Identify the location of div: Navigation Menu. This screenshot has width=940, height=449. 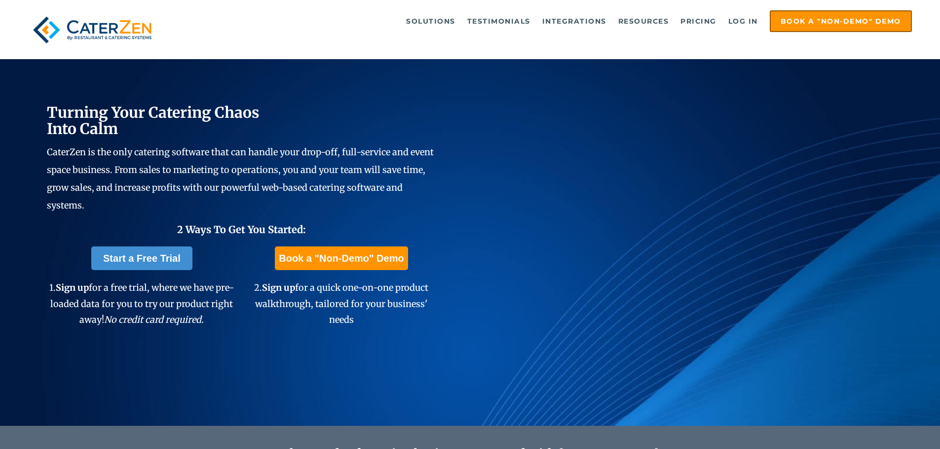
(545, 21).